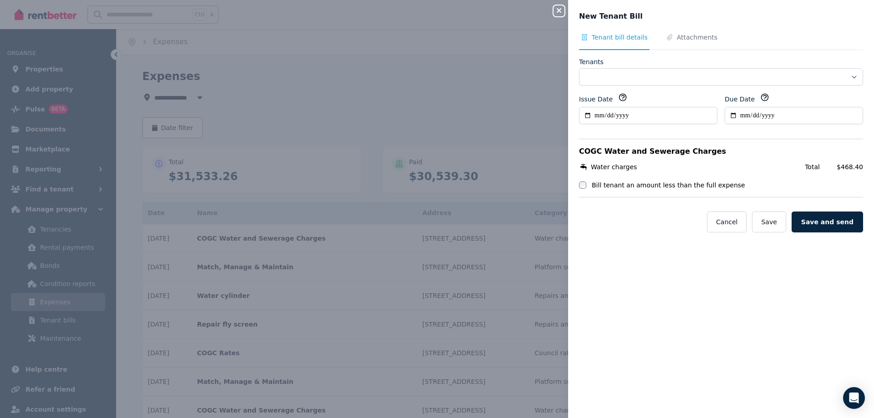 Image resolution: width=874 pixels, height=418 pixels. Describe the element at coordinates (620, 37) in the screenshot. I see `span: Tenant bill details` at that location.